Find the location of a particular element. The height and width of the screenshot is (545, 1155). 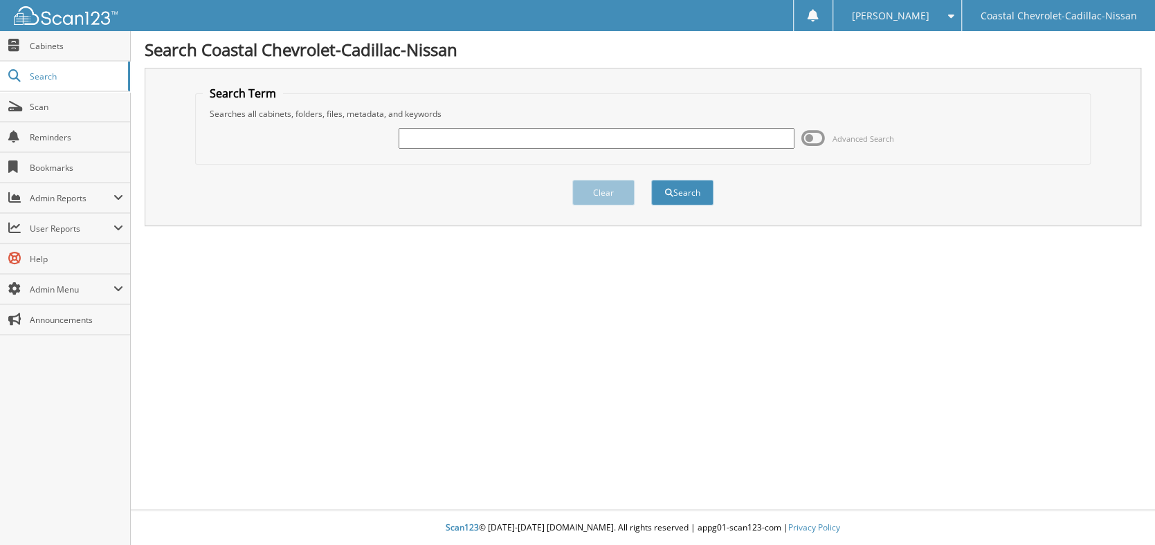

span: Advanced Search is located at coordinates (863, 138).